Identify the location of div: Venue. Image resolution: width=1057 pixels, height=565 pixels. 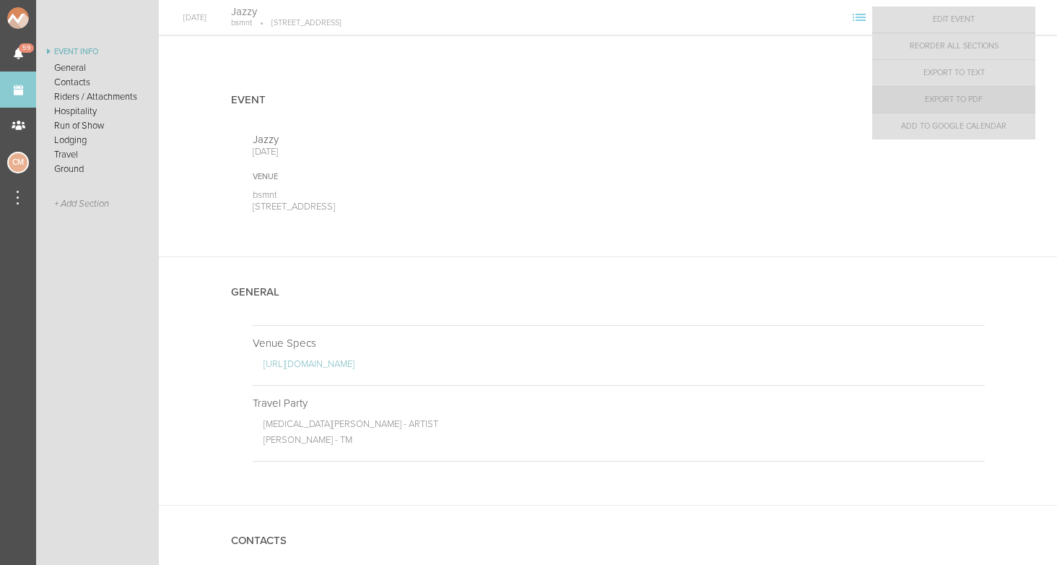
(420, 177).